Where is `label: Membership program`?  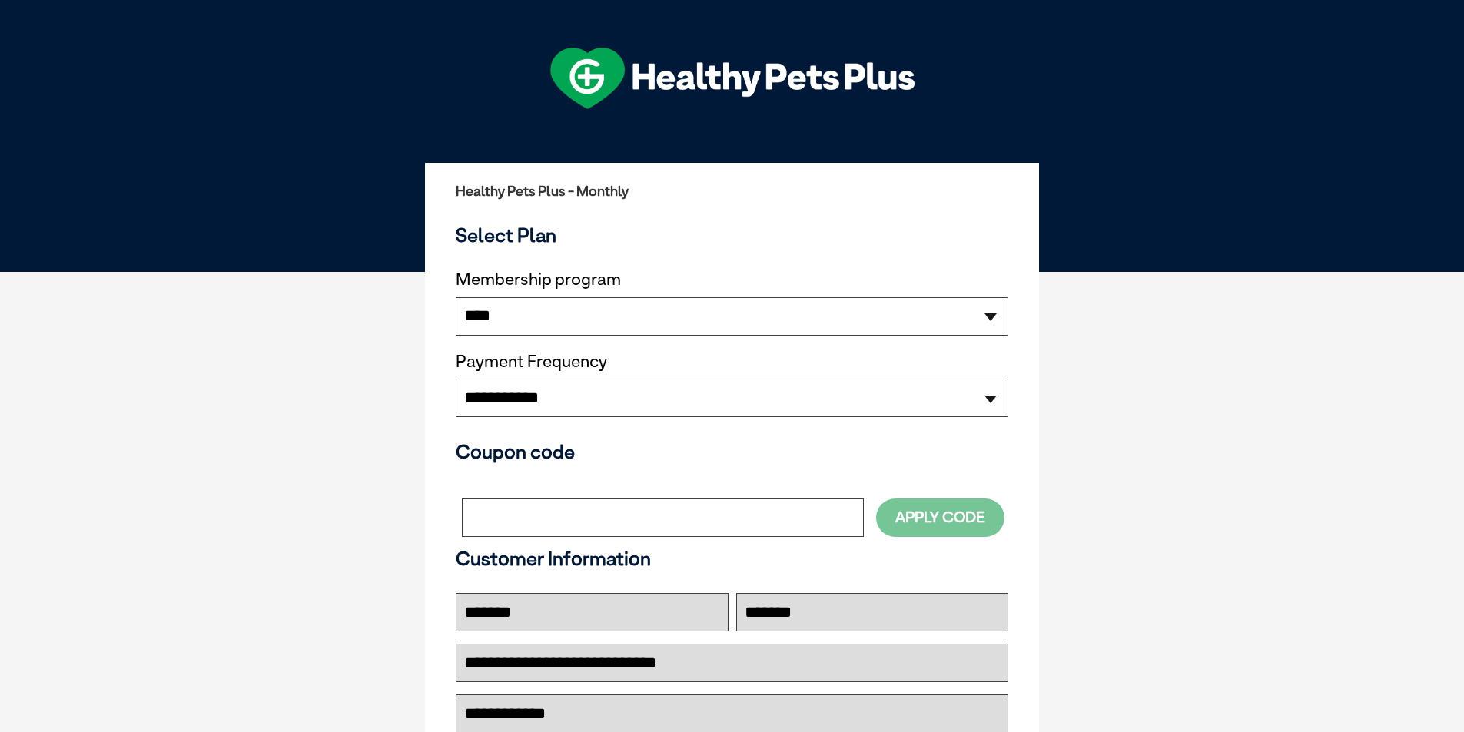
label: Membership program is located at coordinates (731, 280).